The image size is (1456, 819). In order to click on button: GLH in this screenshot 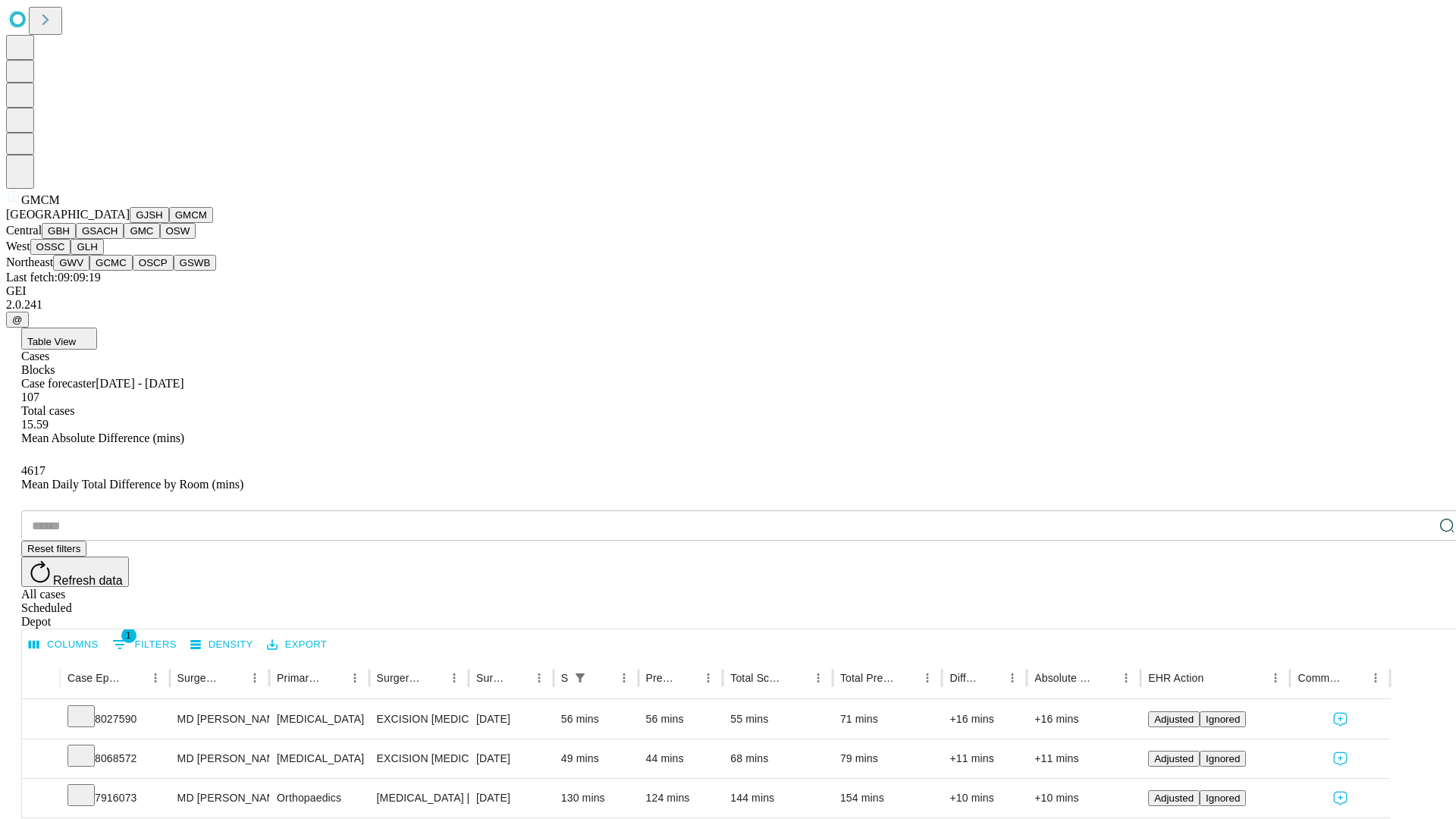, I will do `click(87, 247)`.